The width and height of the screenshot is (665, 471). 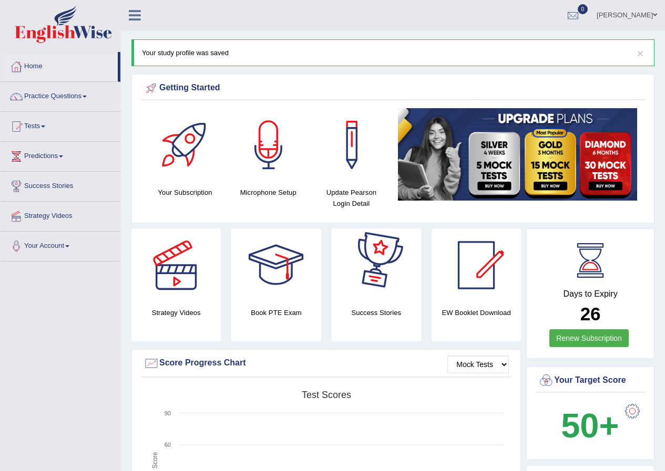 I want to click on text: 90, so click(x=168, y=413).